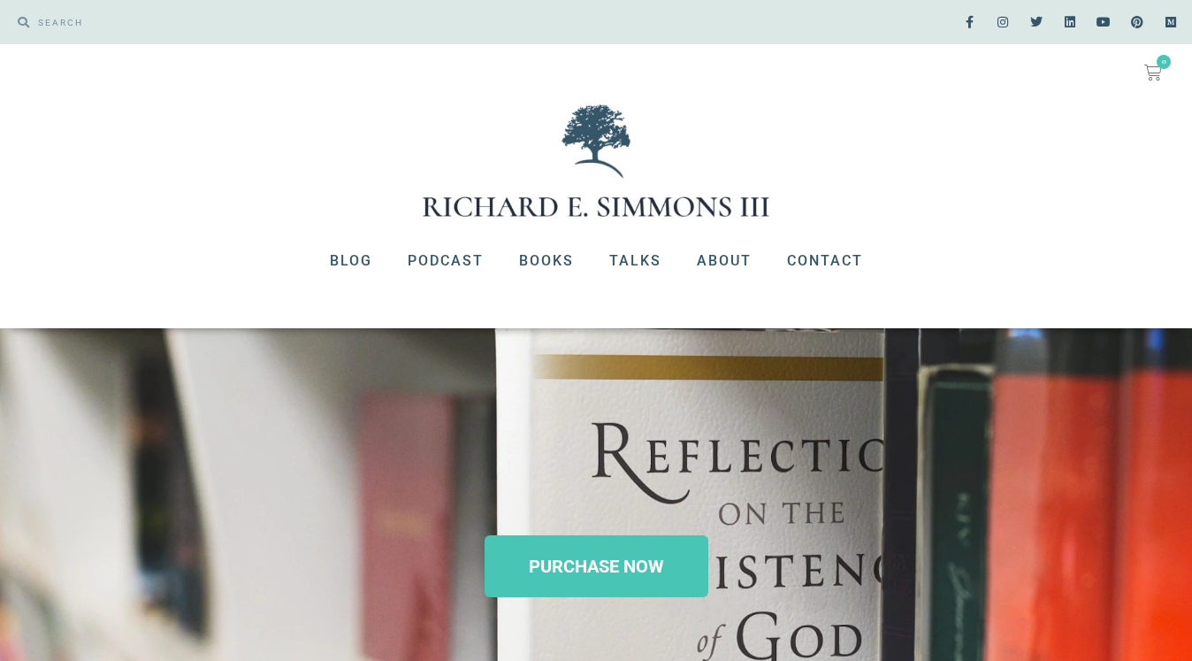 The image size is (1192, 661). Describe the element at coordinates (351, 261) in the screenshot. I see `a: Blog` at that location.